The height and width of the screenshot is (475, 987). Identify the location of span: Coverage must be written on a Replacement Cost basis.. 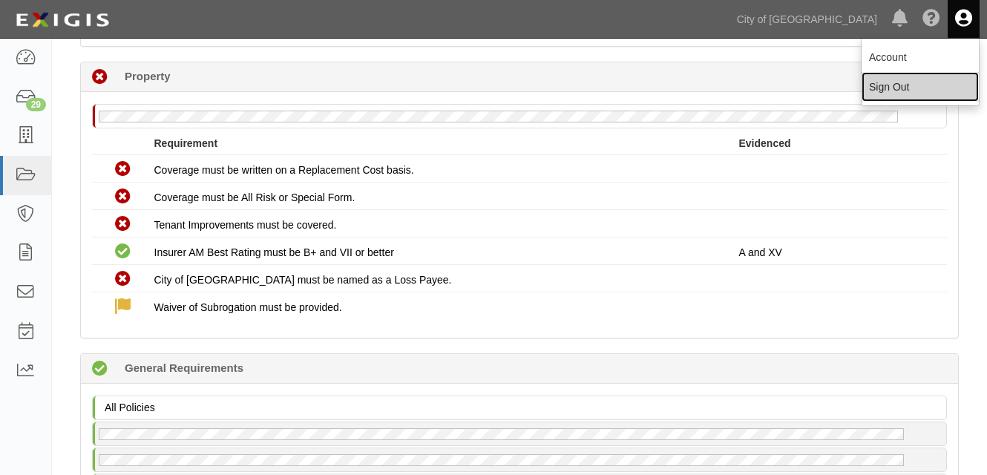
(284, 170).